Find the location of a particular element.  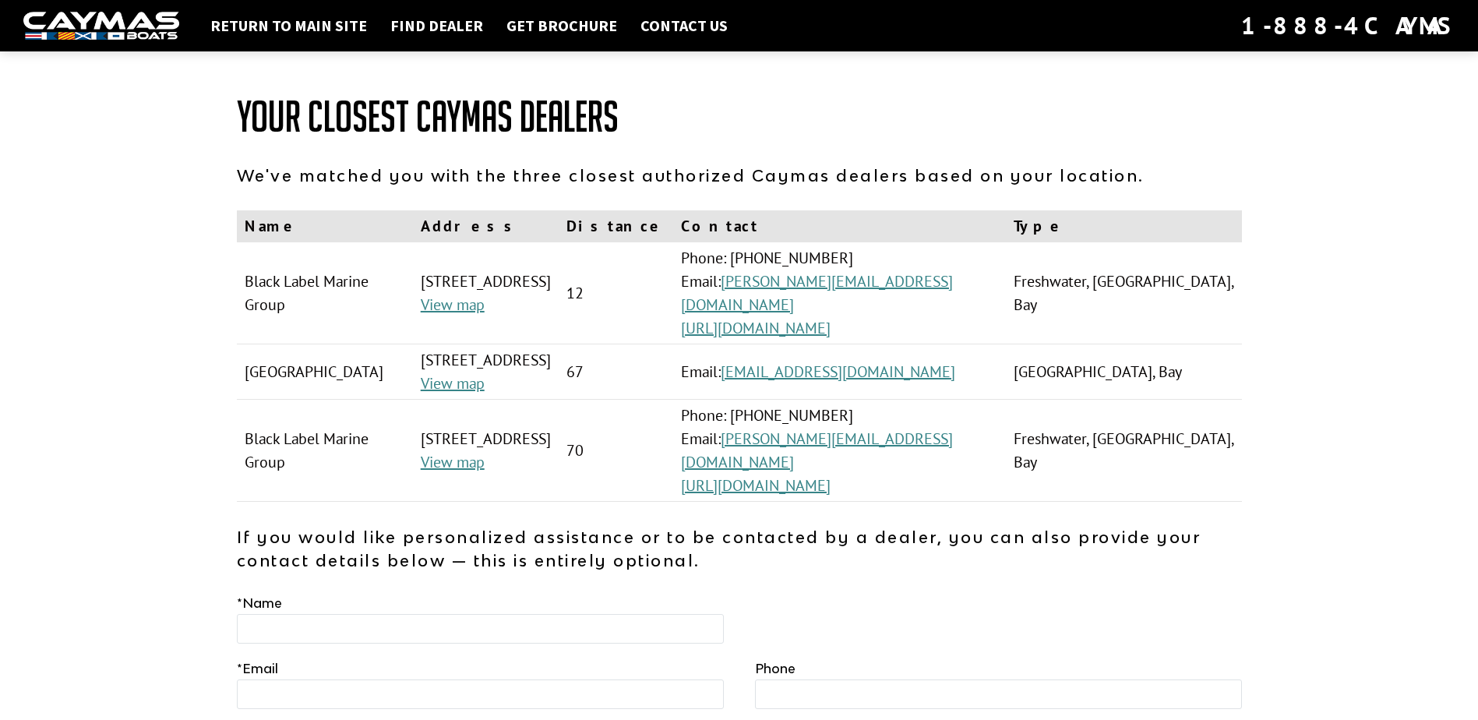

th: Distance is located at coordinates (616, 226).